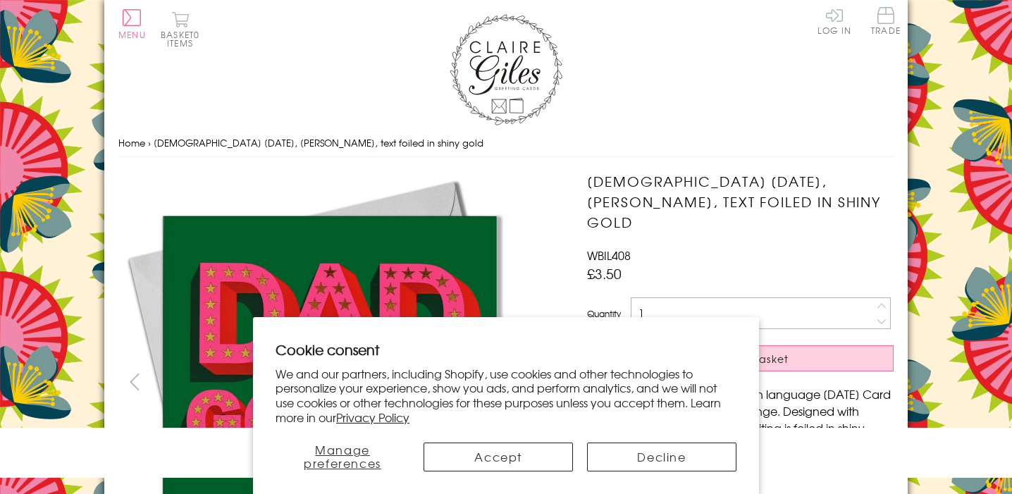 The width and height of the screenshot is (1012, 494). I want to click on span: Trade, so click(886, 20).